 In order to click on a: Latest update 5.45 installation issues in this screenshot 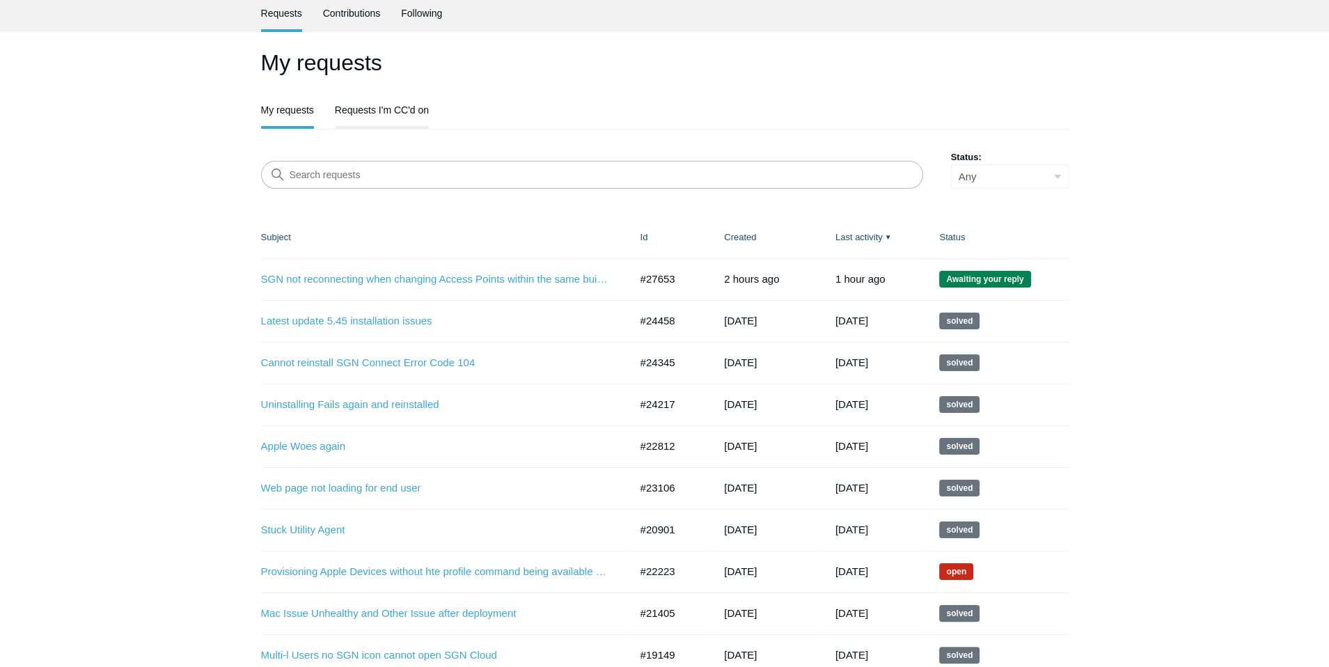, I will do `click(435, 321)`.